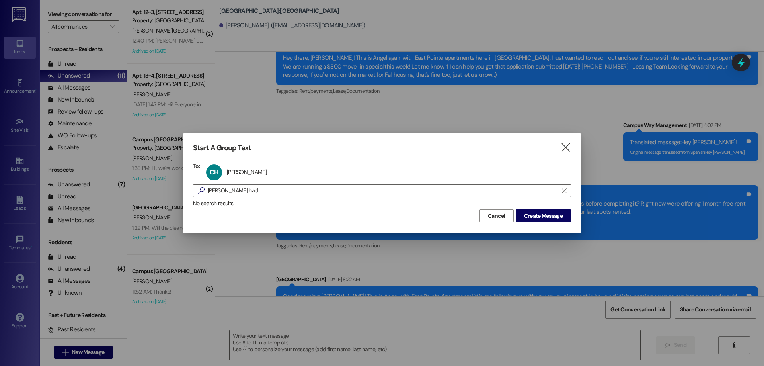 The image size is (764, 366). I want to click on span: Create Message, so click(543, 216).